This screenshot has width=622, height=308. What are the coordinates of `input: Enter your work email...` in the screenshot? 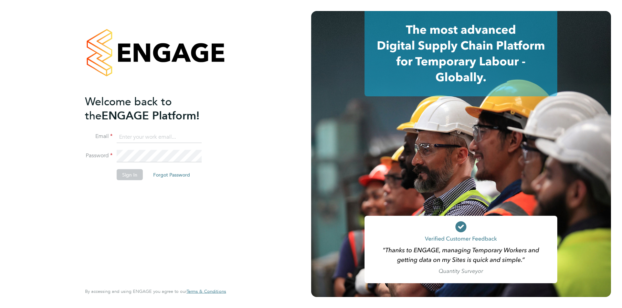 It's located at (159, 137).